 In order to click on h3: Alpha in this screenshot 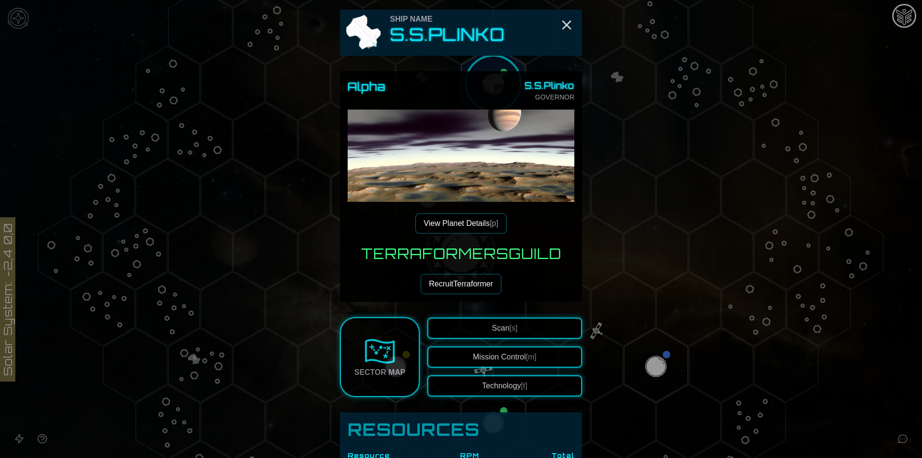, I will do `click(366, 86)`.